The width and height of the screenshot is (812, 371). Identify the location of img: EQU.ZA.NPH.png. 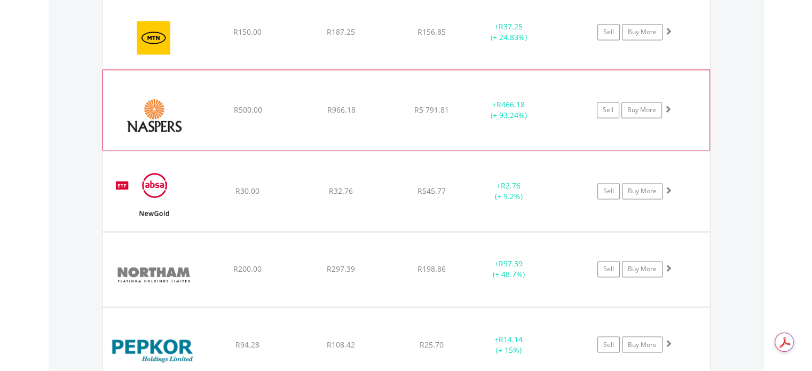
(154, 274).